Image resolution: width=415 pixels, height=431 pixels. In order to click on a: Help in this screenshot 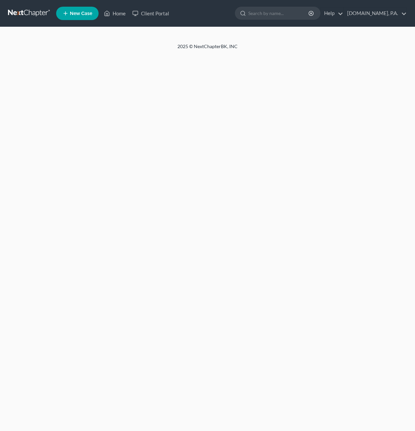, I will do `click(332, 13)`.